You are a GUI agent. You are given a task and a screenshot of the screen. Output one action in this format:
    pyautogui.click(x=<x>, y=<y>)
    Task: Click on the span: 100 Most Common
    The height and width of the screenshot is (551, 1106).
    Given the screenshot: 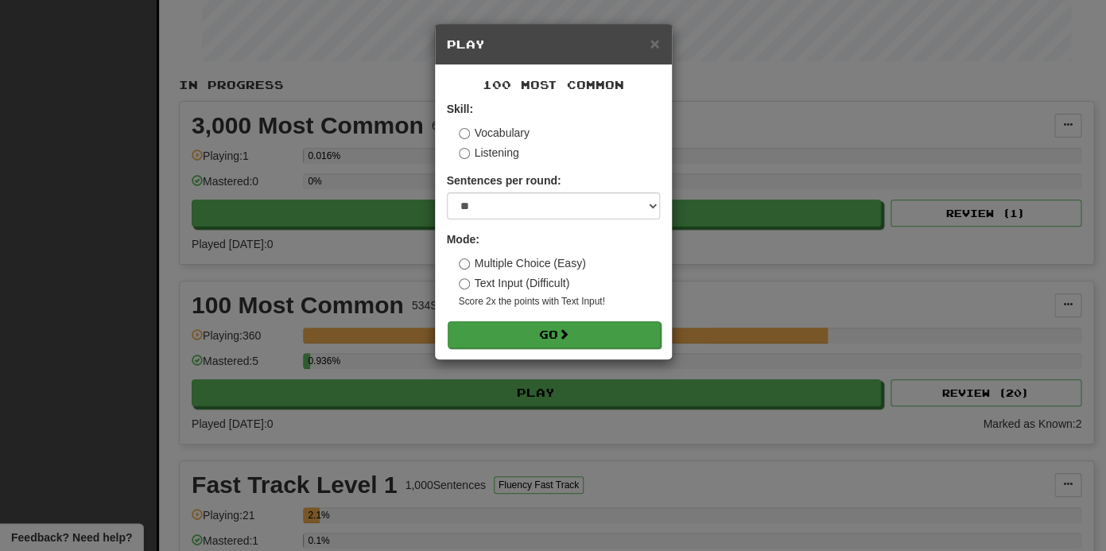 What is the action you would take?
    pyautogui.click(x=553, y=84)
    